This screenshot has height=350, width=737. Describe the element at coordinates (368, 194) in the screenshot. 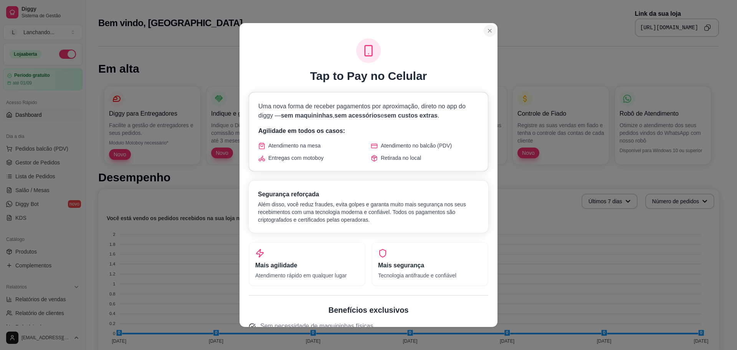

I see `h3: Segurança reforçada` at that location.